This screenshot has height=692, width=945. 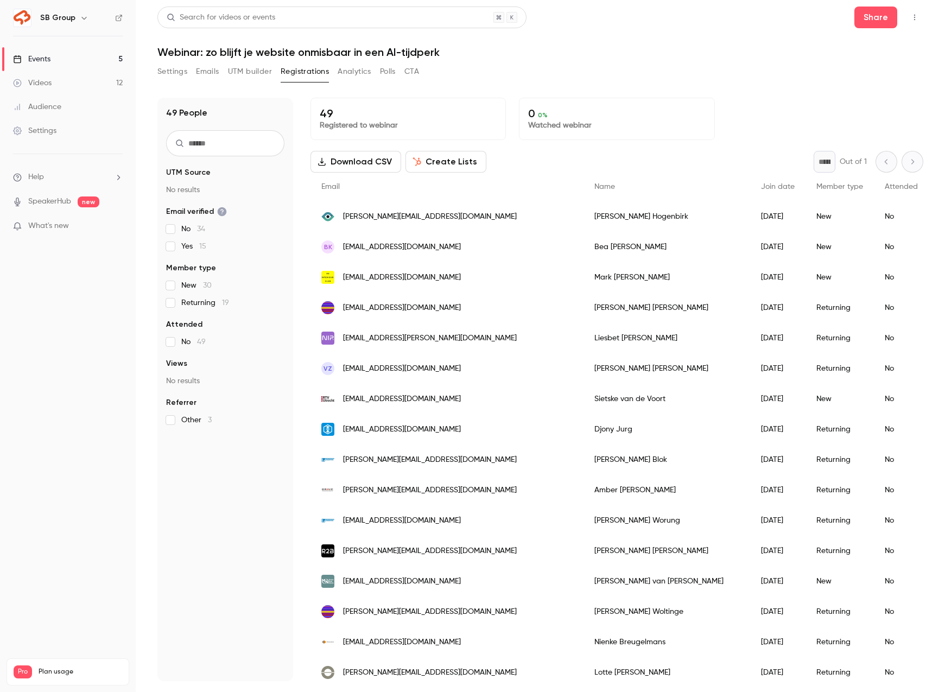 What do you see at coordinates (540, 52) in the screenshot?
I see `h1: Webinar: zo blijft je website onmisbaar in een AI-tijdperk` at bounding box center [540, 52].